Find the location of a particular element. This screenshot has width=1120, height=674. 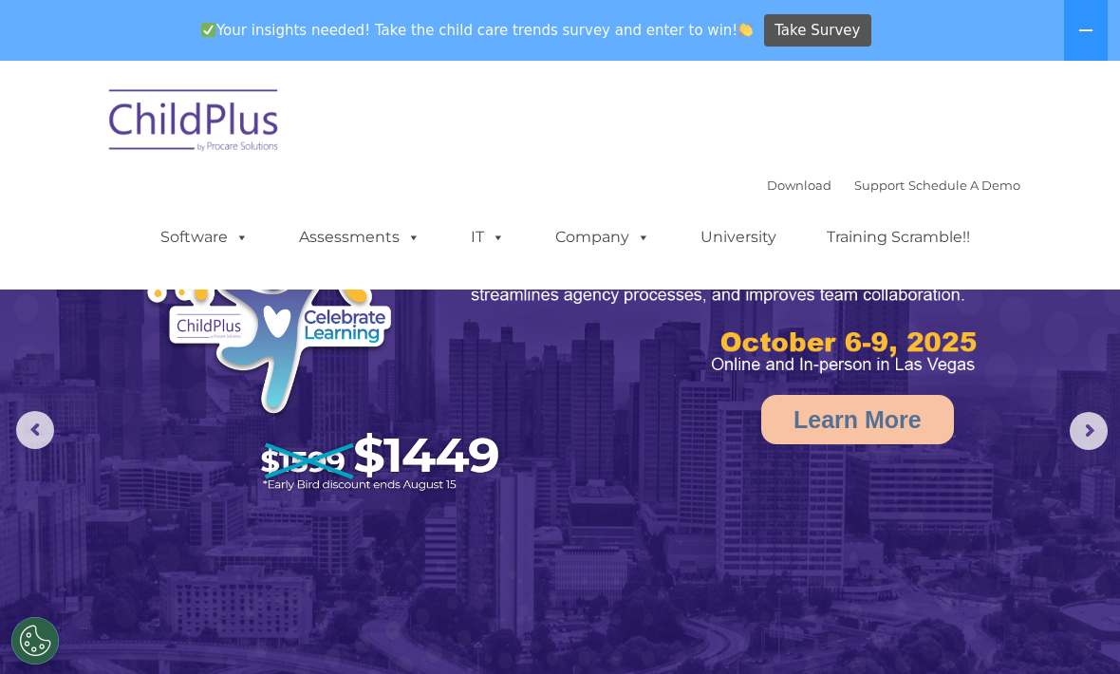

a: Company is located at coordinates (602, 237).